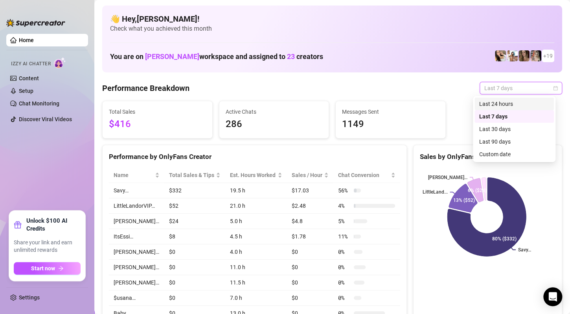 This screenshot has height=314, width=570. I want to click on div: Performance by OnlyFans Creator, so click(254, 156).